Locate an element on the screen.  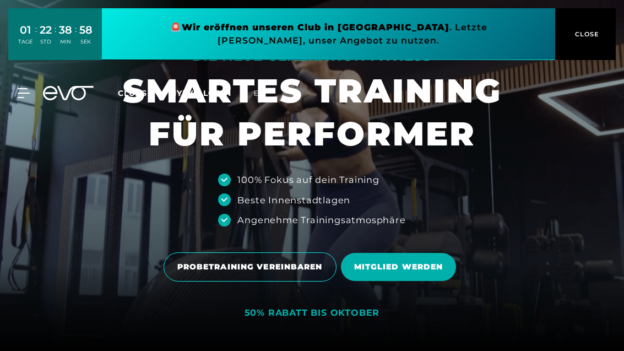
a: MITGLIED WERDEN is located at coordinates (401, 266).